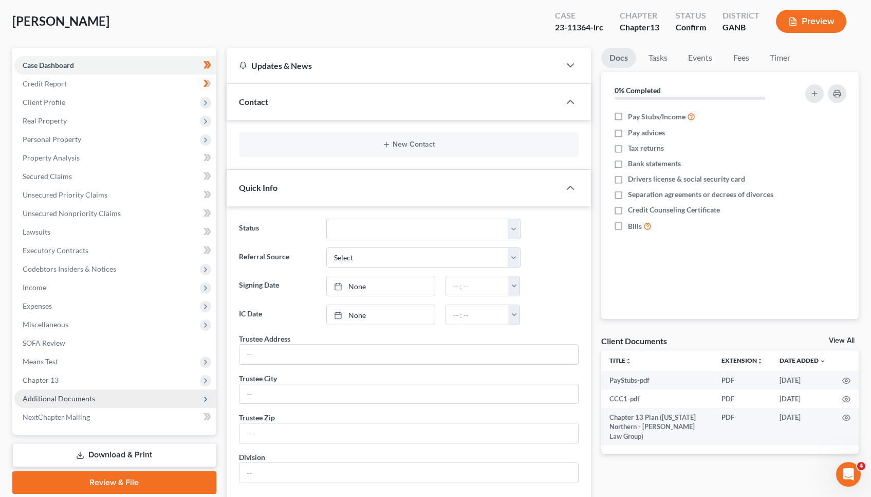 The width and height of the screenshot is (871, 497). I want to click on a: Date Added expand_more, so click(803, 360).